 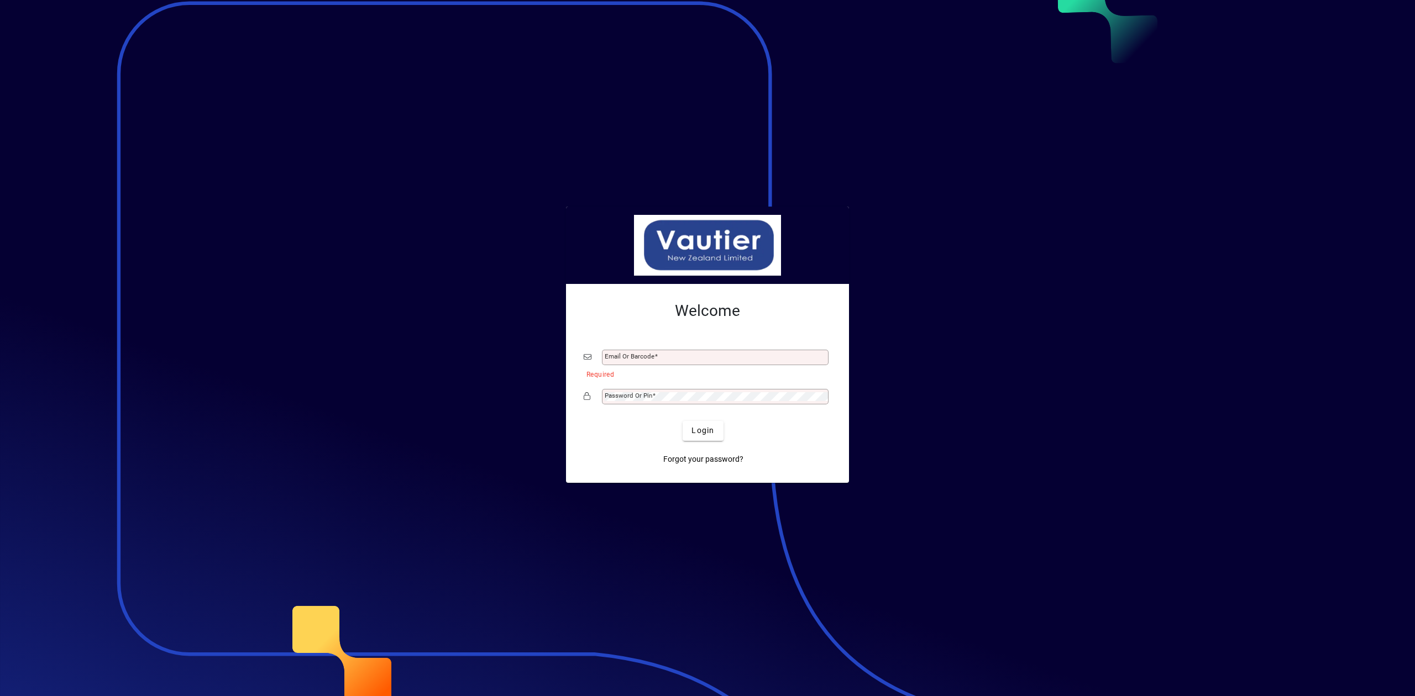 What do you see at coordinates (630, 357) in the screenshot?
I see `mat-label: Email or Barcode` at bounding box center [630, 357].